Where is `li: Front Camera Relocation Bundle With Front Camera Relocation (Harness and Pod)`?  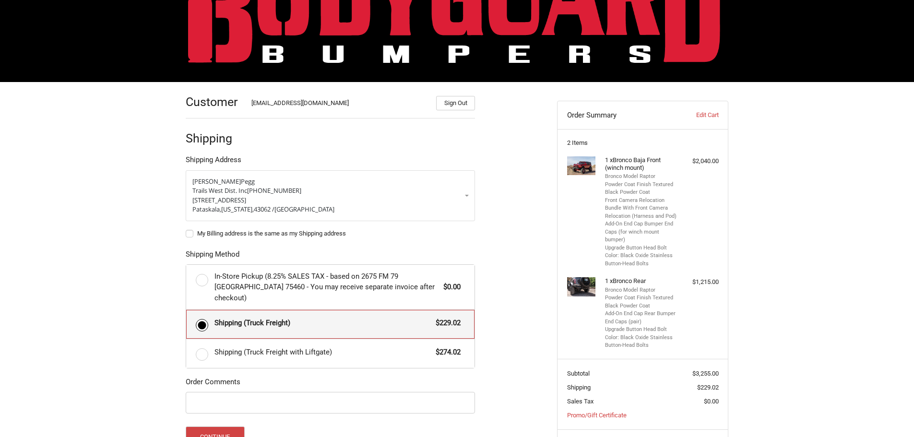 li: Front Camera Relocation Bundle With Front Camera Relocation (Harness and Pod) is located at coordinates (641, 209).